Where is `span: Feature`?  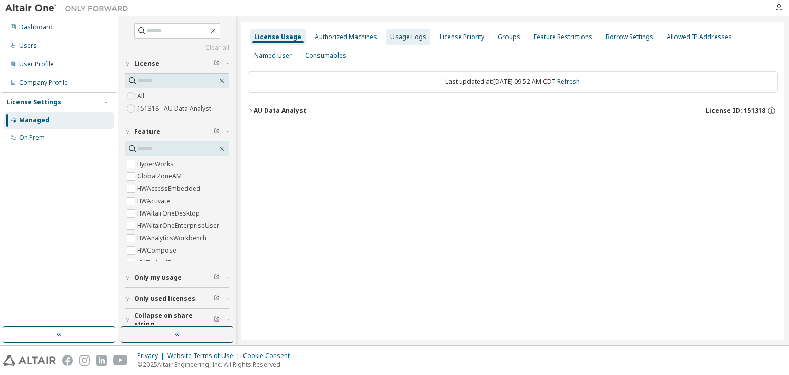 span: Feature is located at coordinates (147, 132).